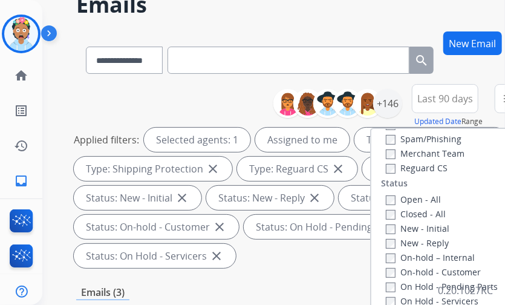  Describe the element at coordinates (21, 146) in the screenshot. I see `mat-icon: history` at that location.